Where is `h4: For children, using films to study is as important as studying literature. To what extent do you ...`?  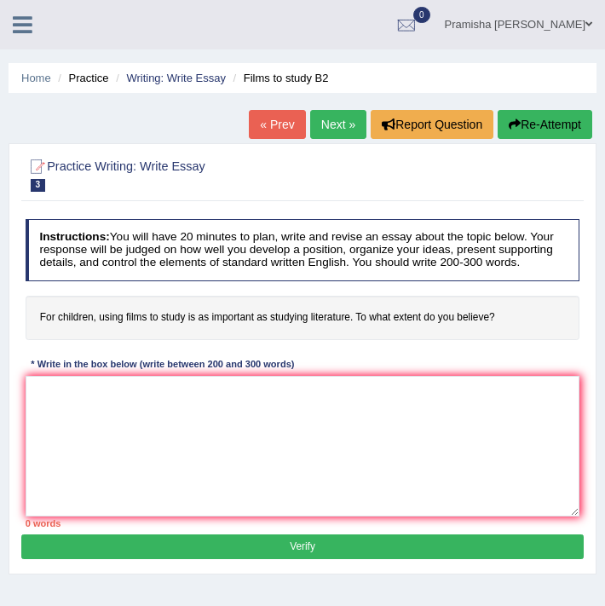 h4: For children, using films to study is as important as studying literature. To what extent do you ... is located at coordinates (303, 318).